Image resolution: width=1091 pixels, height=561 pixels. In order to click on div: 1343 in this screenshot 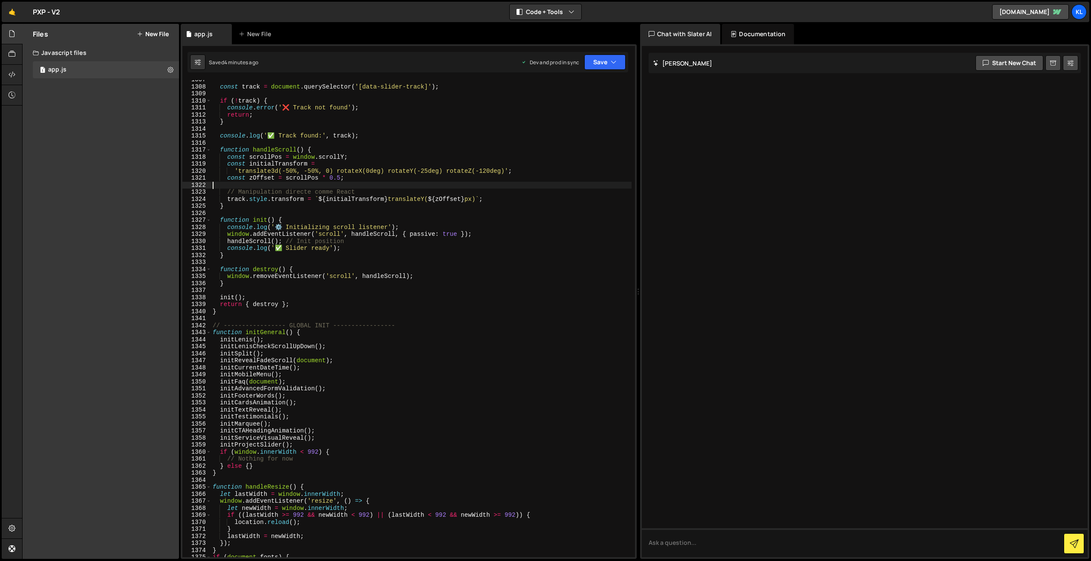, I will do `click(197, 333)`.